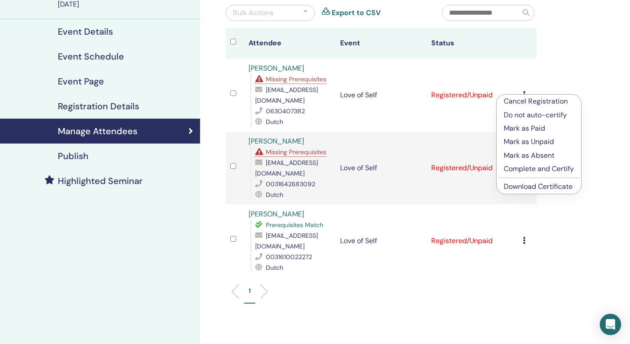 This screenshot has height=344, width=630. I want to click on h4: Publish, so click(73, 156).